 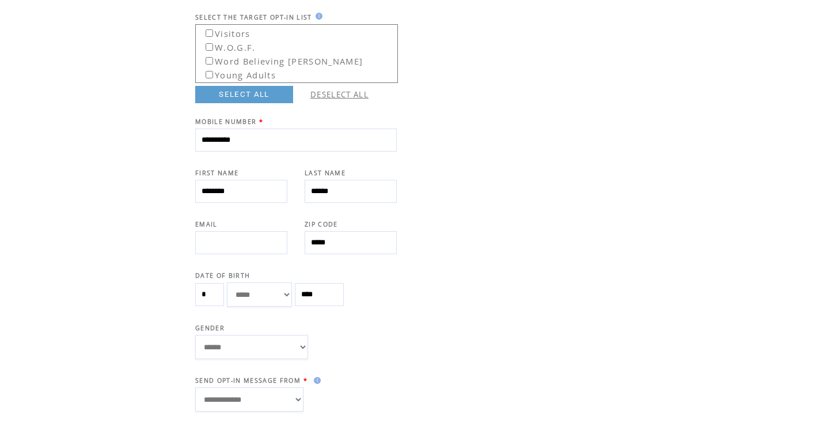 What do you see at coordinates (206, 224) in the screenshot?
I see `span: EMAIL` at bounding box center [206, 224].